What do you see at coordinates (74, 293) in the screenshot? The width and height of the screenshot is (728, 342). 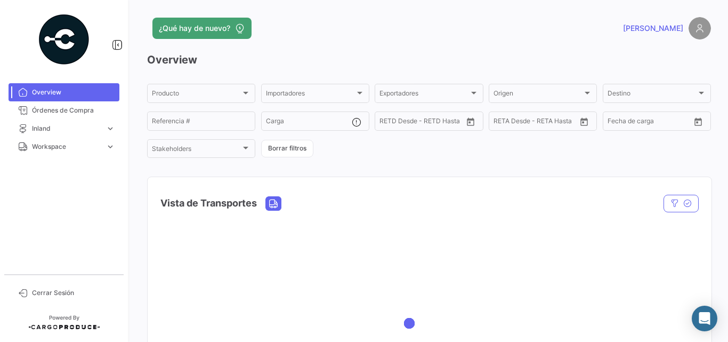 I see `span: Cerrar Sesión` at bounding box center [74, 293].